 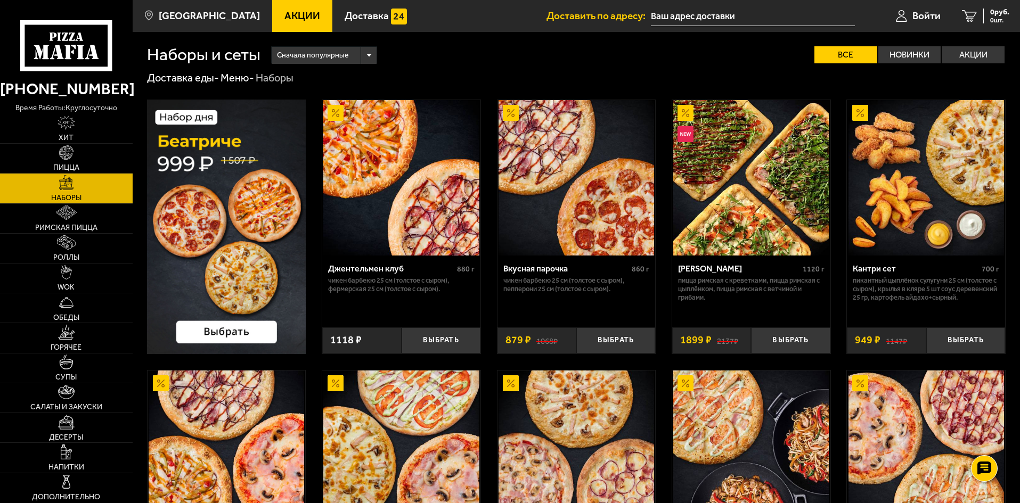 What do you see at coordinates (695, 340) in the screenshot?
I see `span: 1899 ₽` at bounding box center [695, 340].